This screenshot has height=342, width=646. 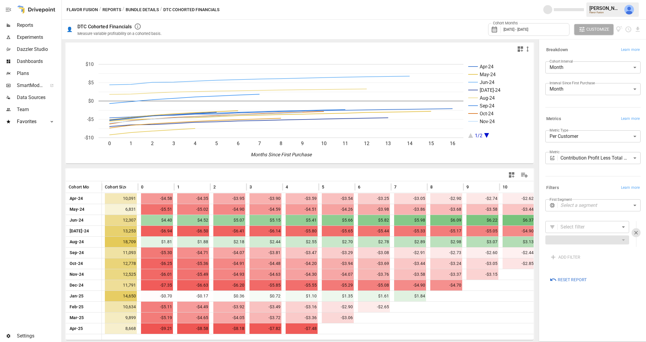 What do you see at coordinates (410, 296) in the screenshot?
I see `span: $1.84` at bounding box center [410, 296].